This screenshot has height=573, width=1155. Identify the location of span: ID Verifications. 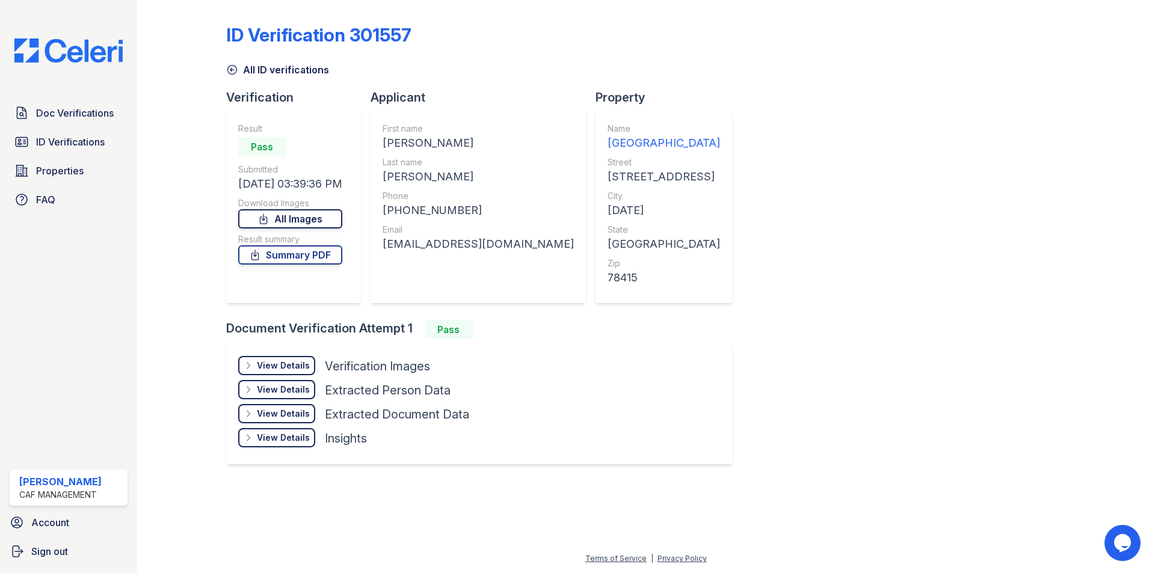
(70, 142).